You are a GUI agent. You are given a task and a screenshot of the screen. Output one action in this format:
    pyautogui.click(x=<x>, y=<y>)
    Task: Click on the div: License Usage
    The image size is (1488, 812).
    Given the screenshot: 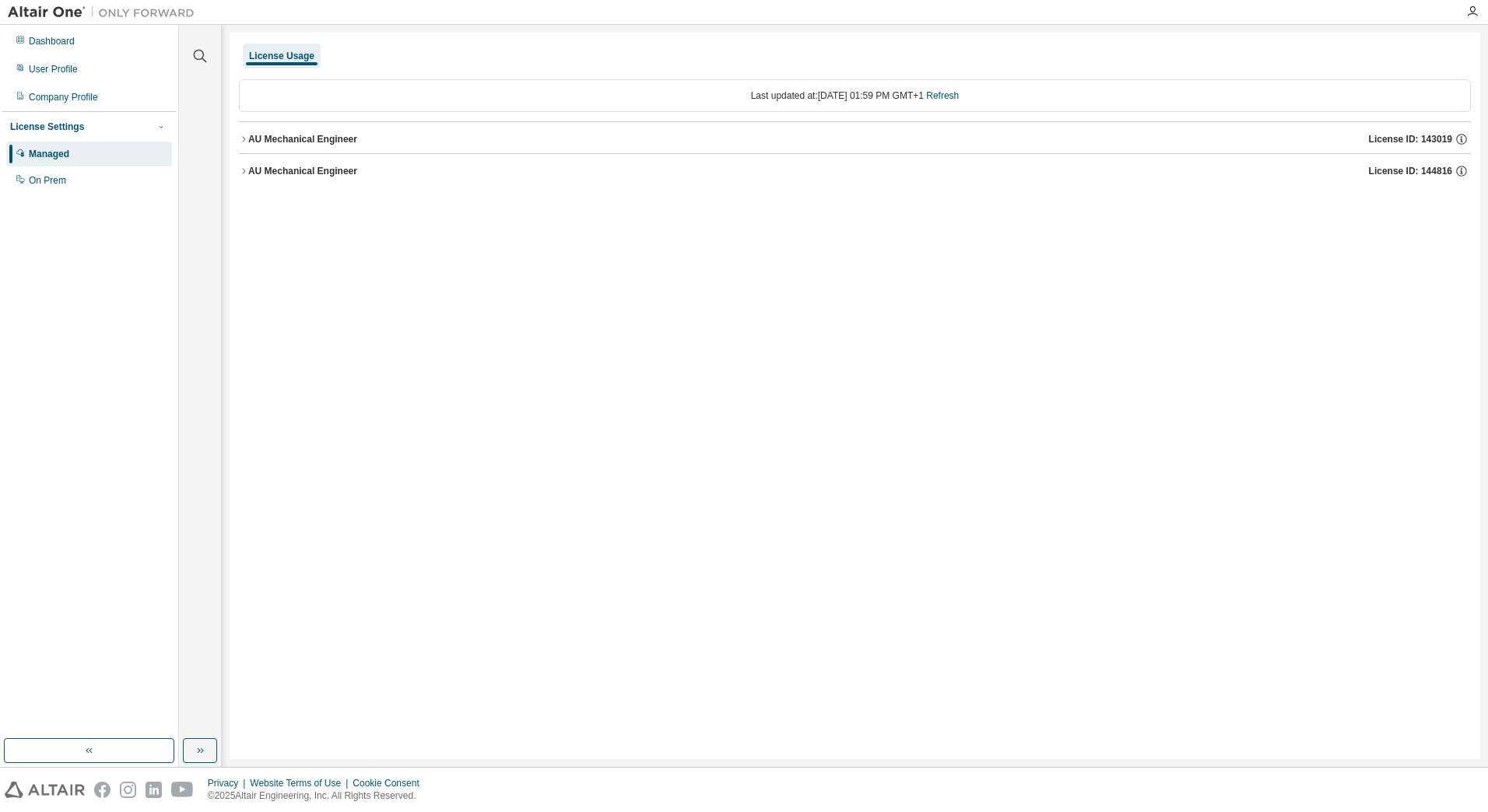 What is the action you would take?
    pyautogui.click(x=282, y=57)
    